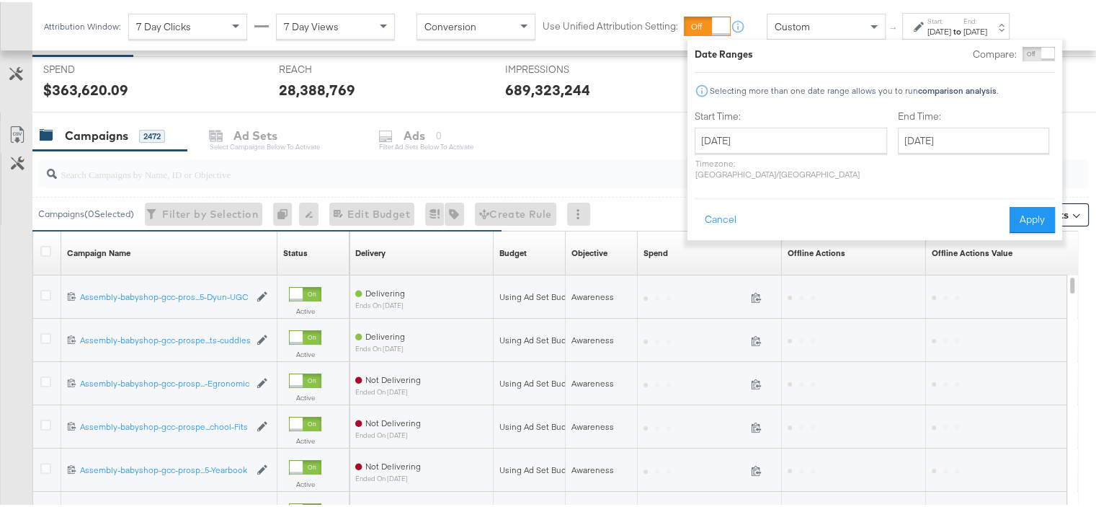 Image resolution: width=1096 pixels, height=507 pixels. What do you see at coordinates (152, 134) in the screenshot?
I see `div: 2472` at bounding box center [152, 134].